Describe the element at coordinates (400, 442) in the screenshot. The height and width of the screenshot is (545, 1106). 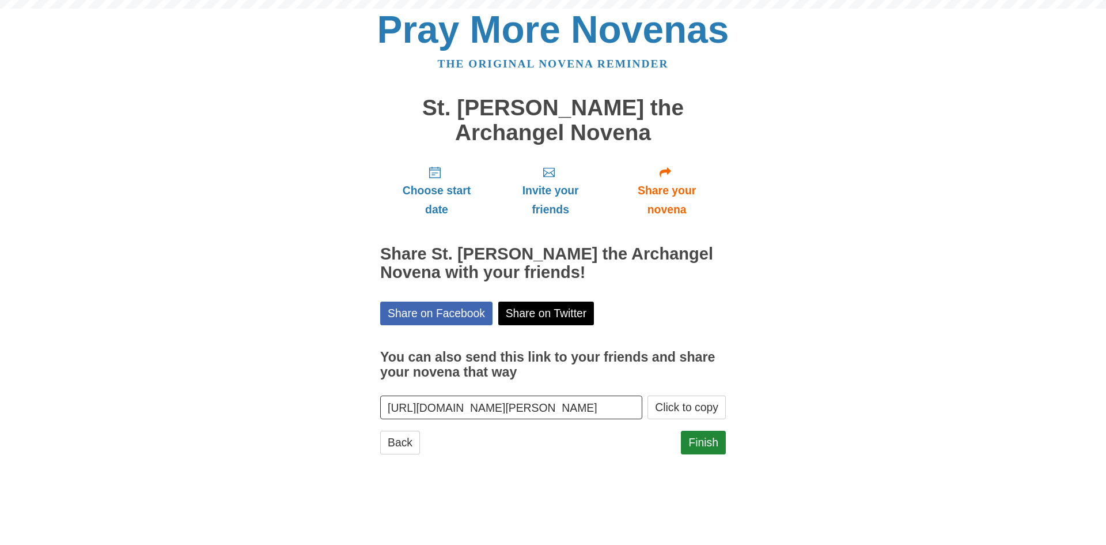
I see `a: Back` at that location.